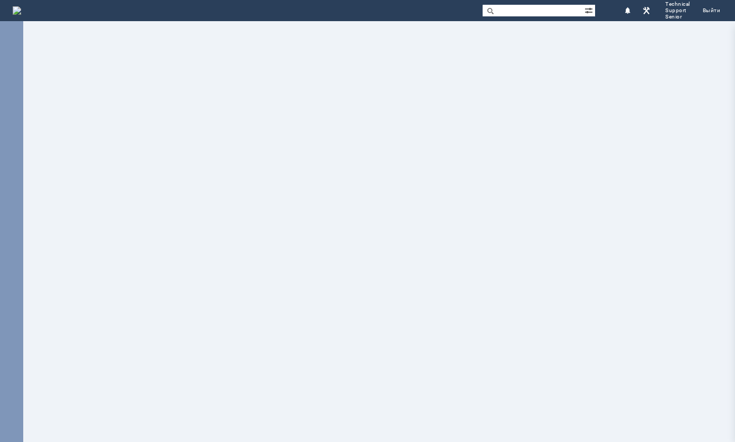 The image size is (735, 442). What do you see at coordinates (17, 11) in the screenshot?
I see `a: Перейти на домашнюю страницу` at bounding box center [17, 11].